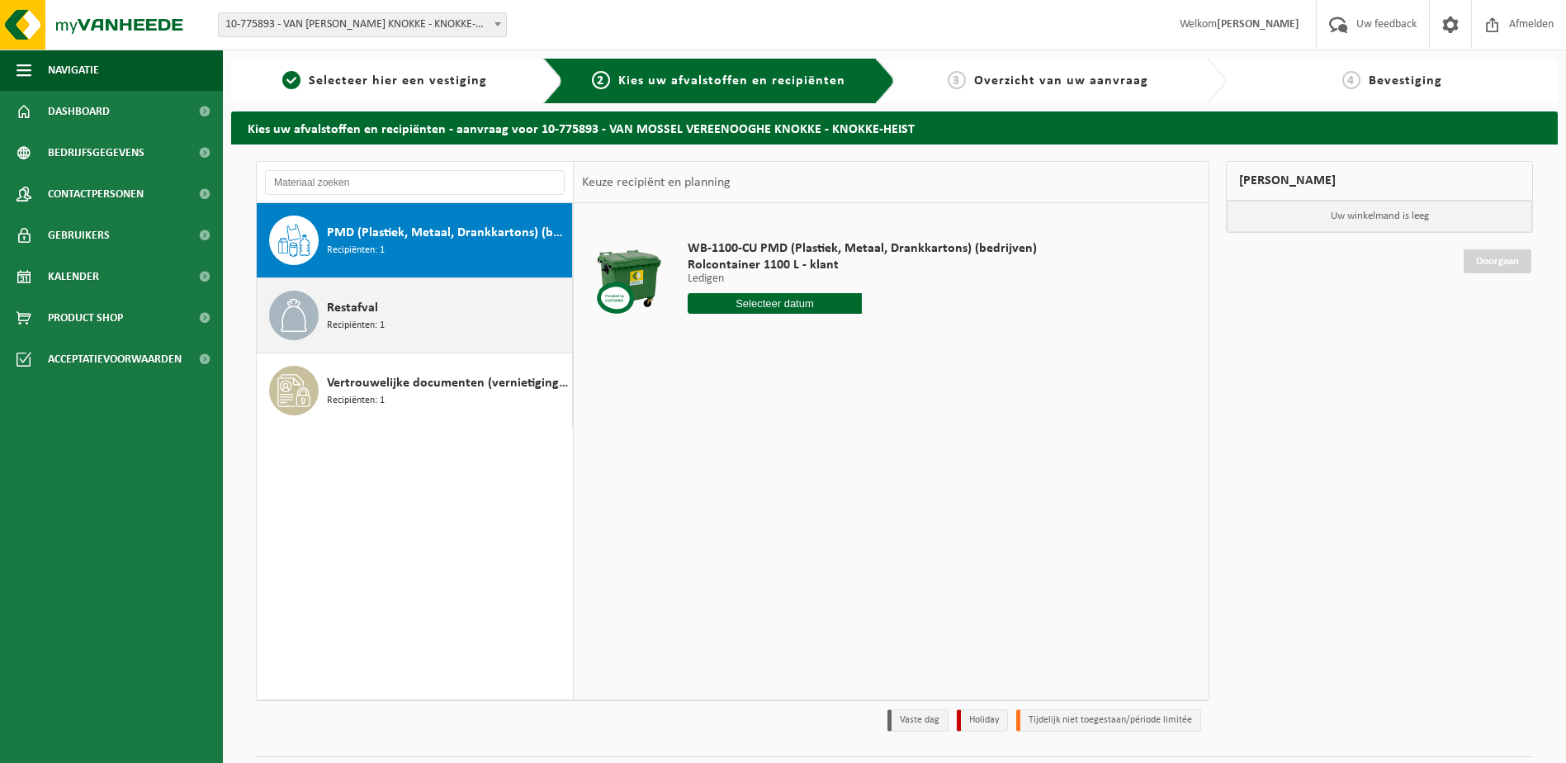 The height and width of the screenshot is (763, 1566). Describe the element at coordinates (601, 80) in the screenshot. I see `span: 2` at that location.